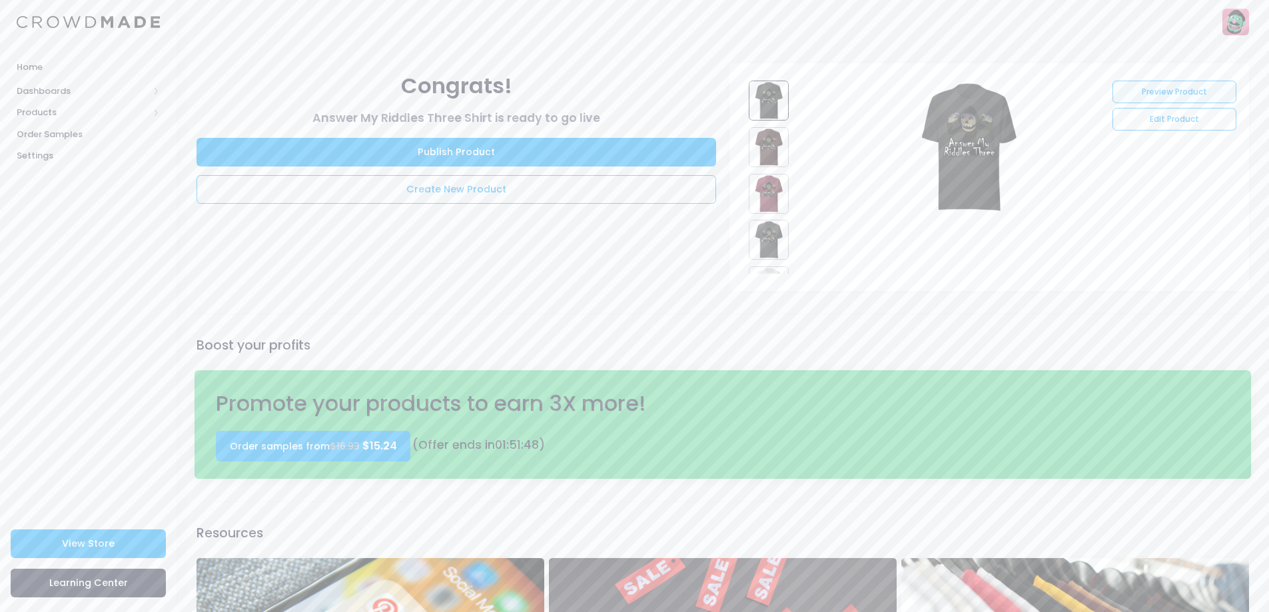  Describe the element at coordinates (723, 533) in the screenshot. I see `div: Resources` at that location.